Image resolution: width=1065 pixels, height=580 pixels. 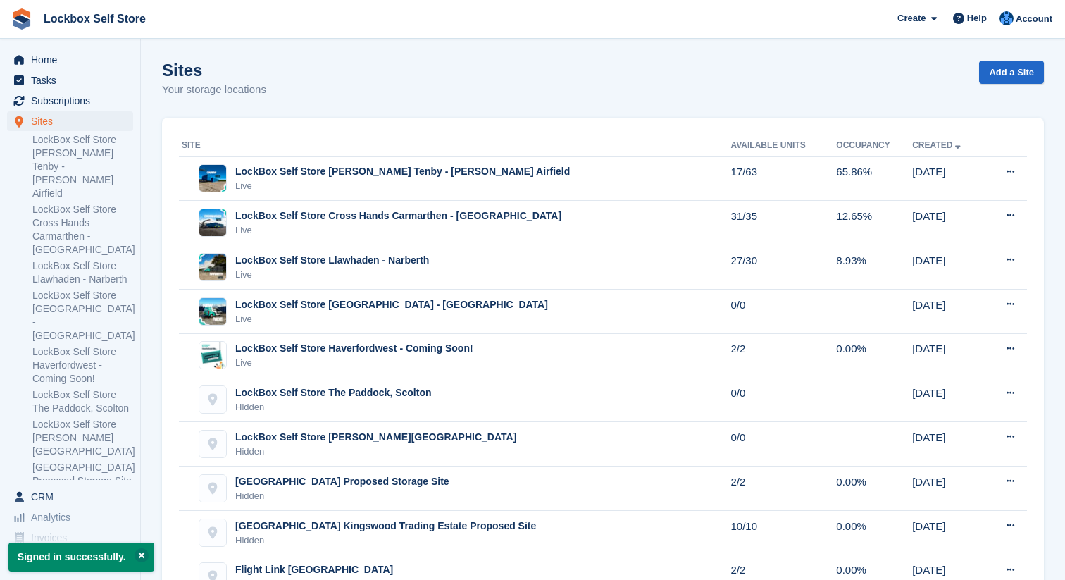 What do you see at coordinates (454, 146) in the screenshot?
I see `th: Site` at bounding box center [454, 146].